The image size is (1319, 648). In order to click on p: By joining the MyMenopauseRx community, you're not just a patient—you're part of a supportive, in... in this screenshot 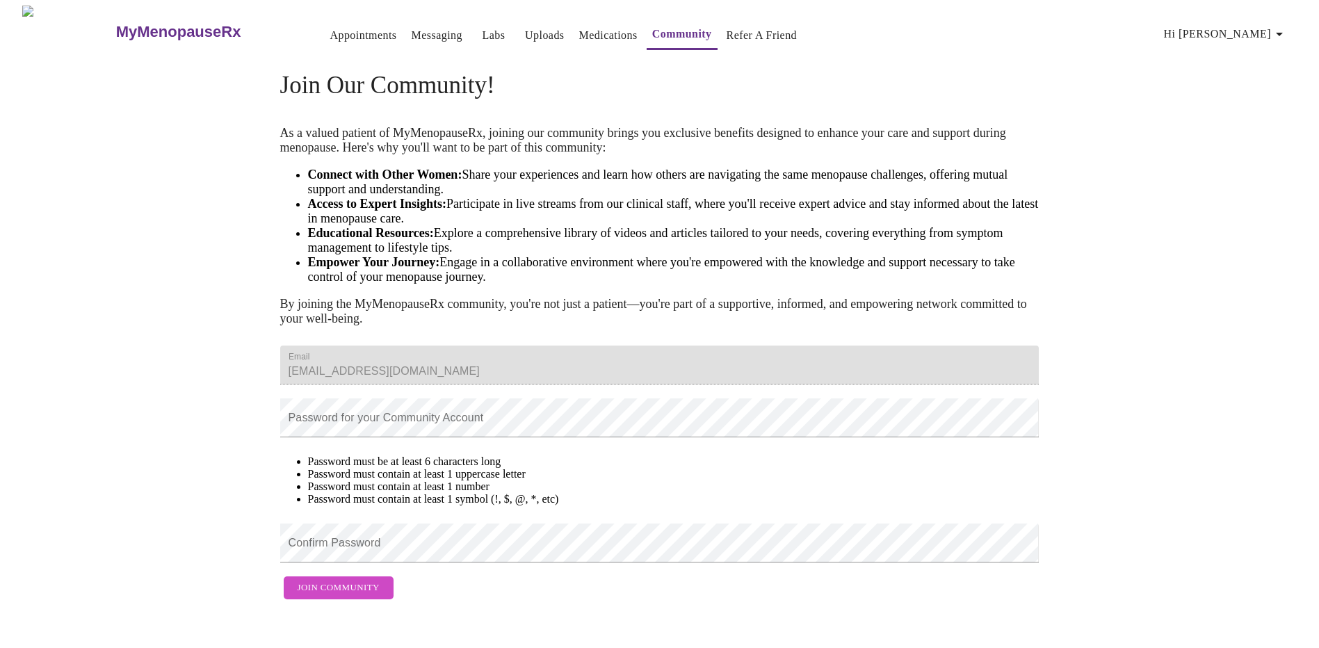, I will do `click(660, 311)`.